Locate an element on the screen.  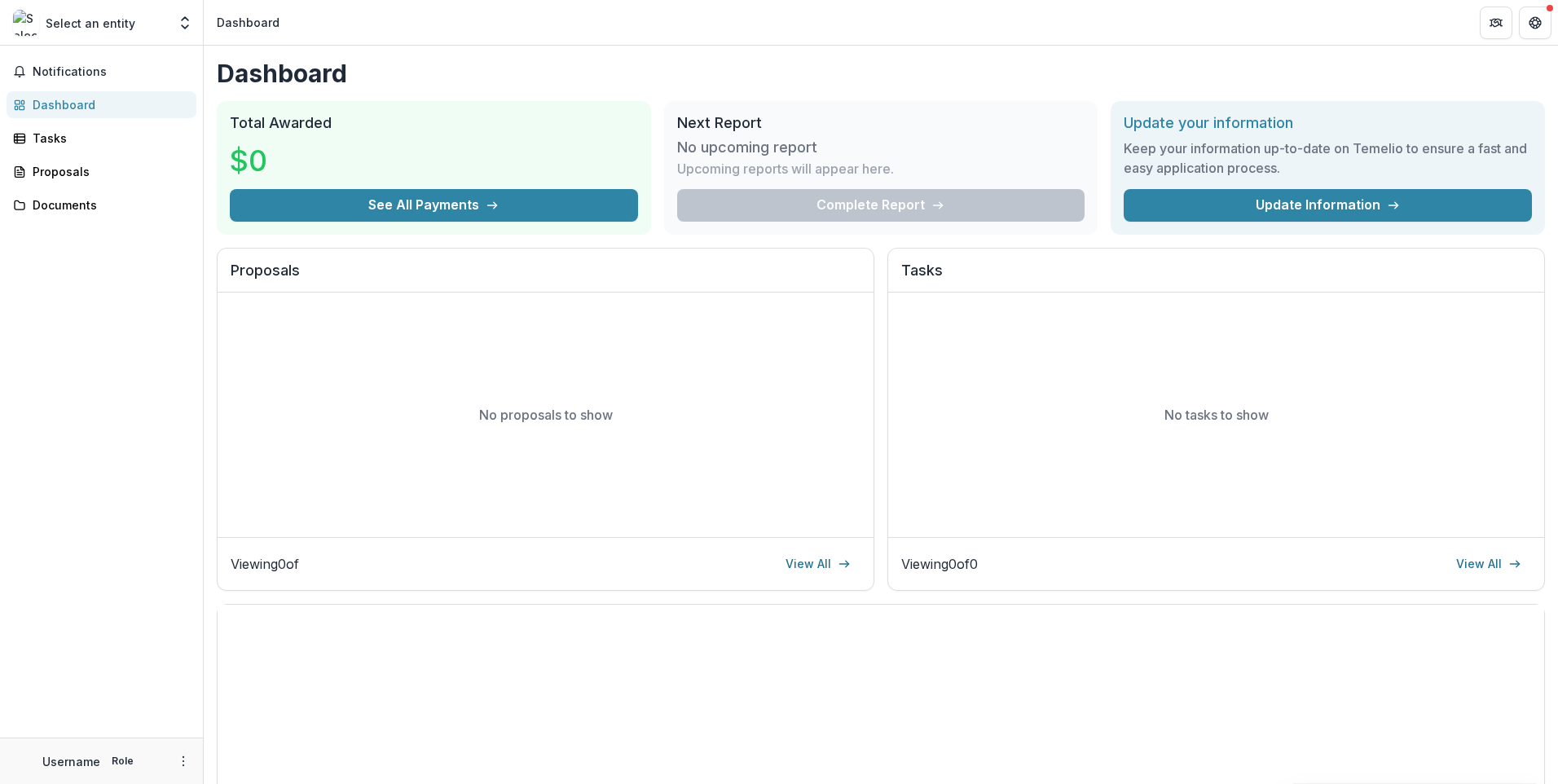
h2: Tasks is located at coordinates (1216, 277).